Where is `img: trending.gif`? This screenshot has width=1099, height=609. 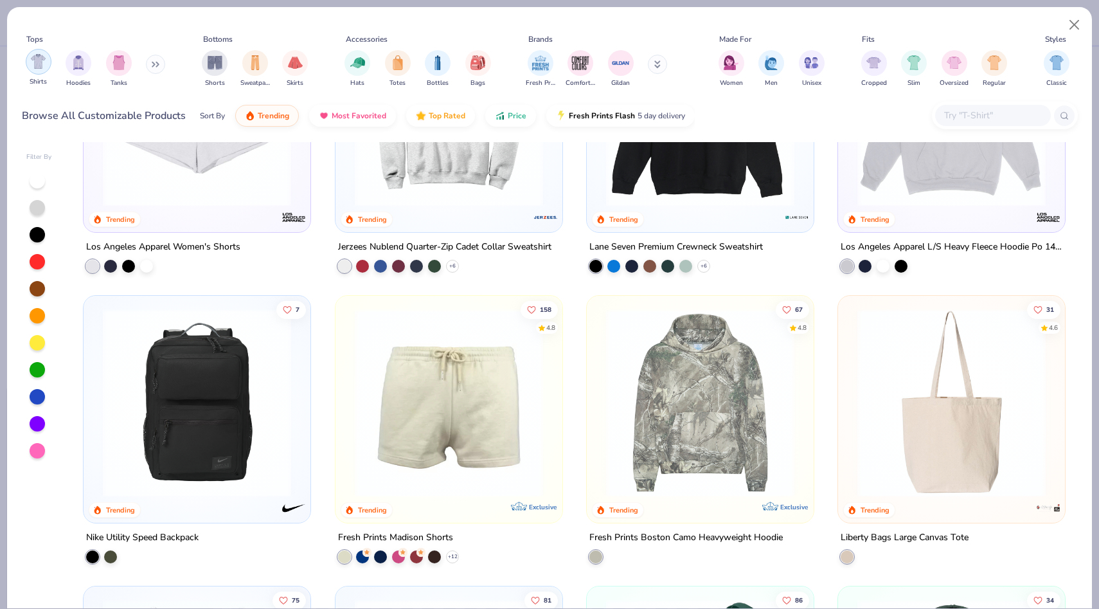
img: trending.gif is located at coordinates (250, 116).